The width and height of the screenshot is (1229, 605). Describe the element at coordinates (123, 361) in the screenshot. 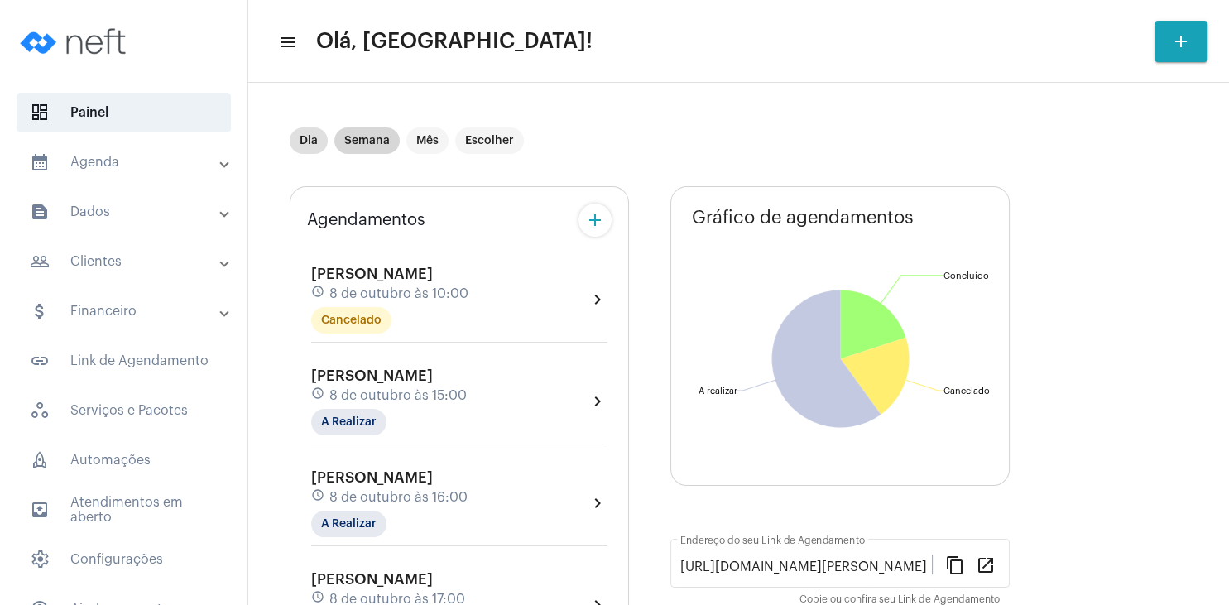

I see `span: Link de Agendamento` at that location.